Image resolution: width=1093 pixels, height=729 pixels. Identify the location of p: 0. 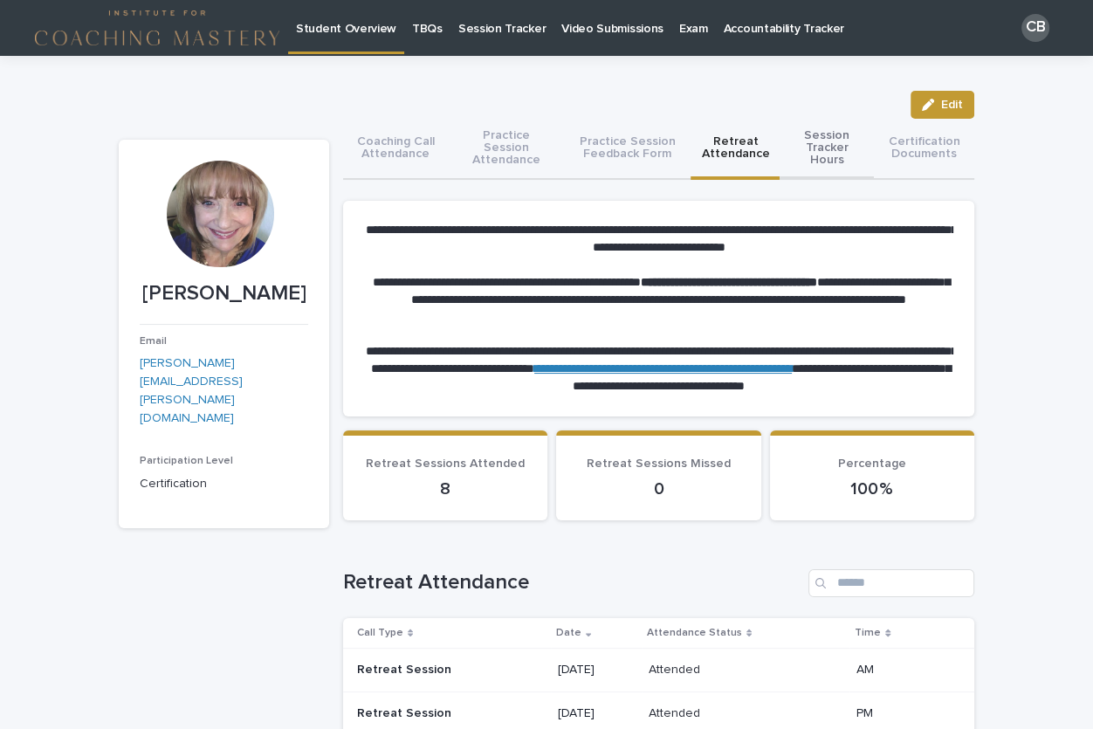
(658, 489).